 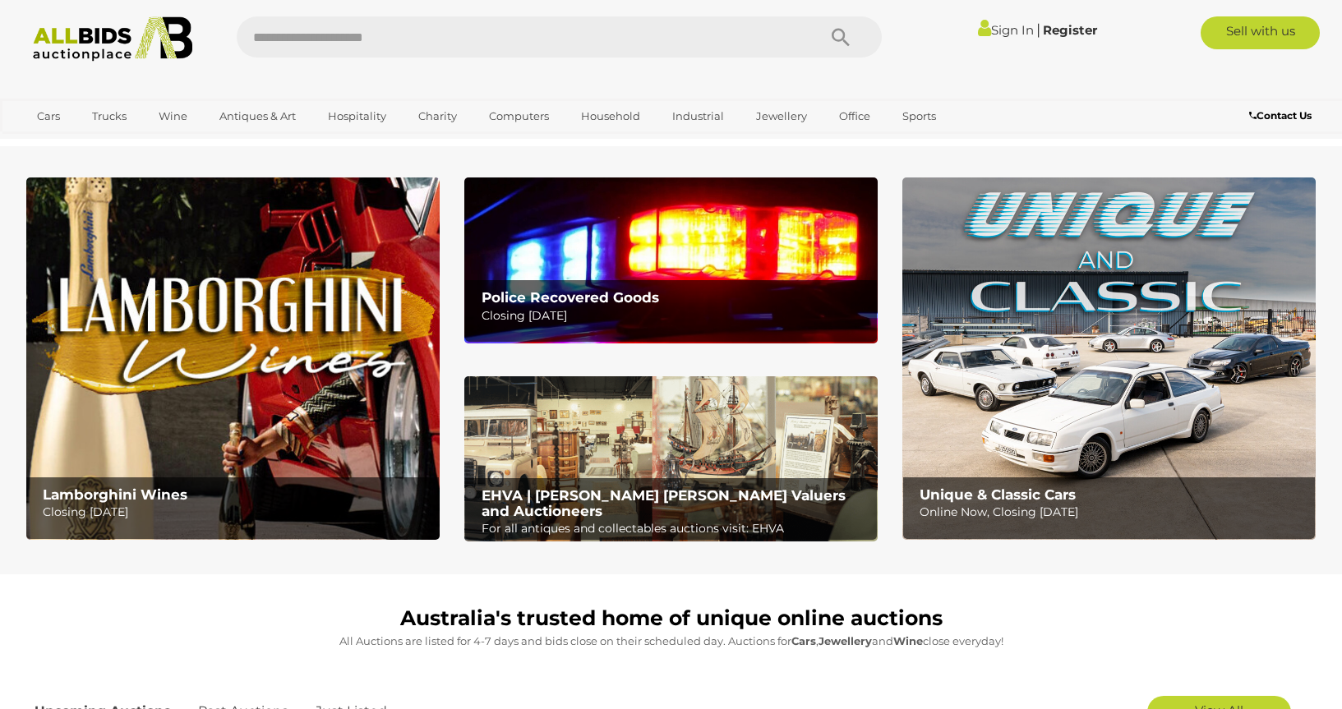 I want to click on img: Lamborghini Wines, so click(x=232, y=358).